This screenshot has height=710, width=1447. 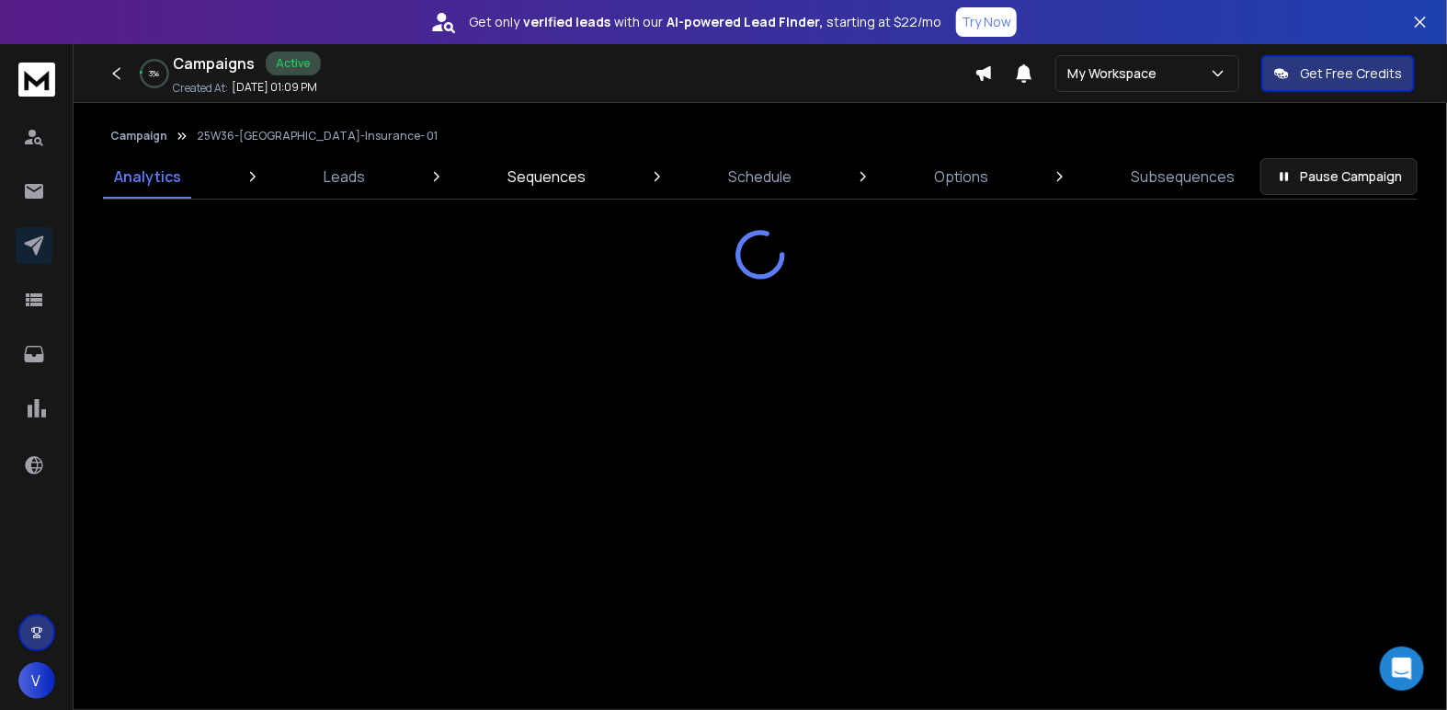 What do you see at coordinates (1338, 74) in the screenshot?
I see `button: Get Free Credits` at bounding box center [1338, 74].